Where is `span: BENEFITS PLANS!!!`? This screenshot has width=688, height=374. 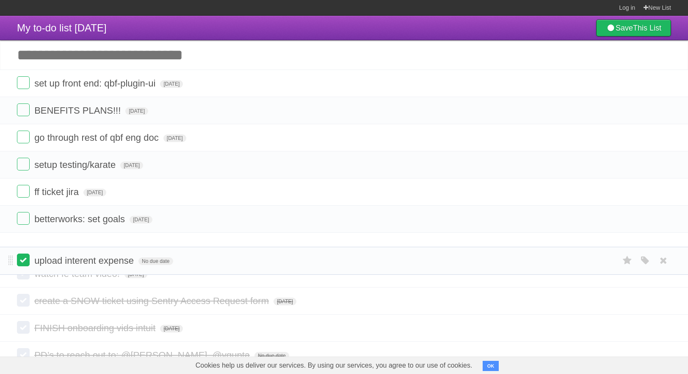
span: BENEFITS PLANS!!! is located at coordinates (78, 110).